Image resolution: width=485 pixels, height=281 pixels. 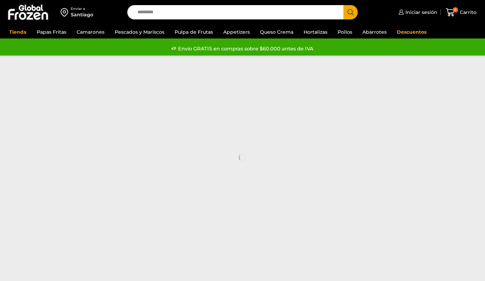 I want to click on div: Enviar a, so click(x=82, y=9).